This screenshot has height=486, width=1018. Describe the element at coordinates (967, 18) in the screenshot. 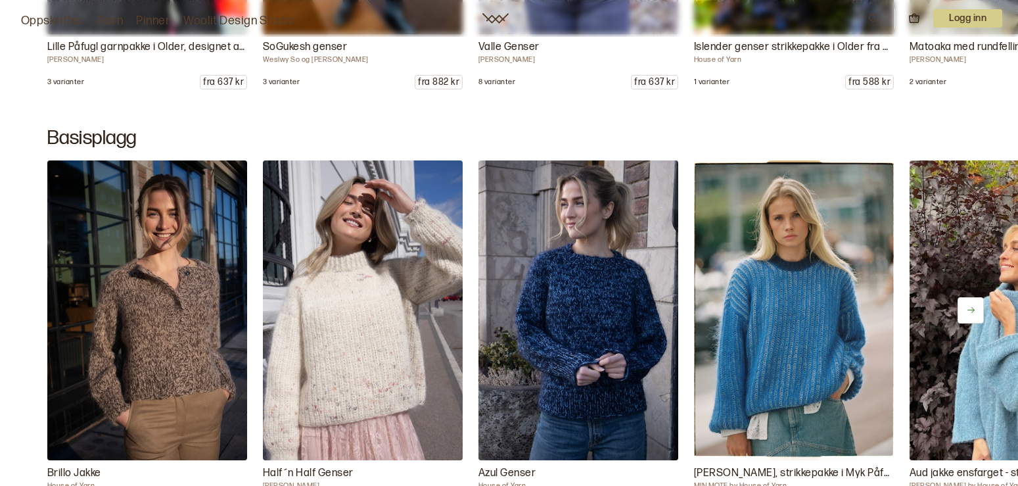

I see `button: User dropdown` at that location.